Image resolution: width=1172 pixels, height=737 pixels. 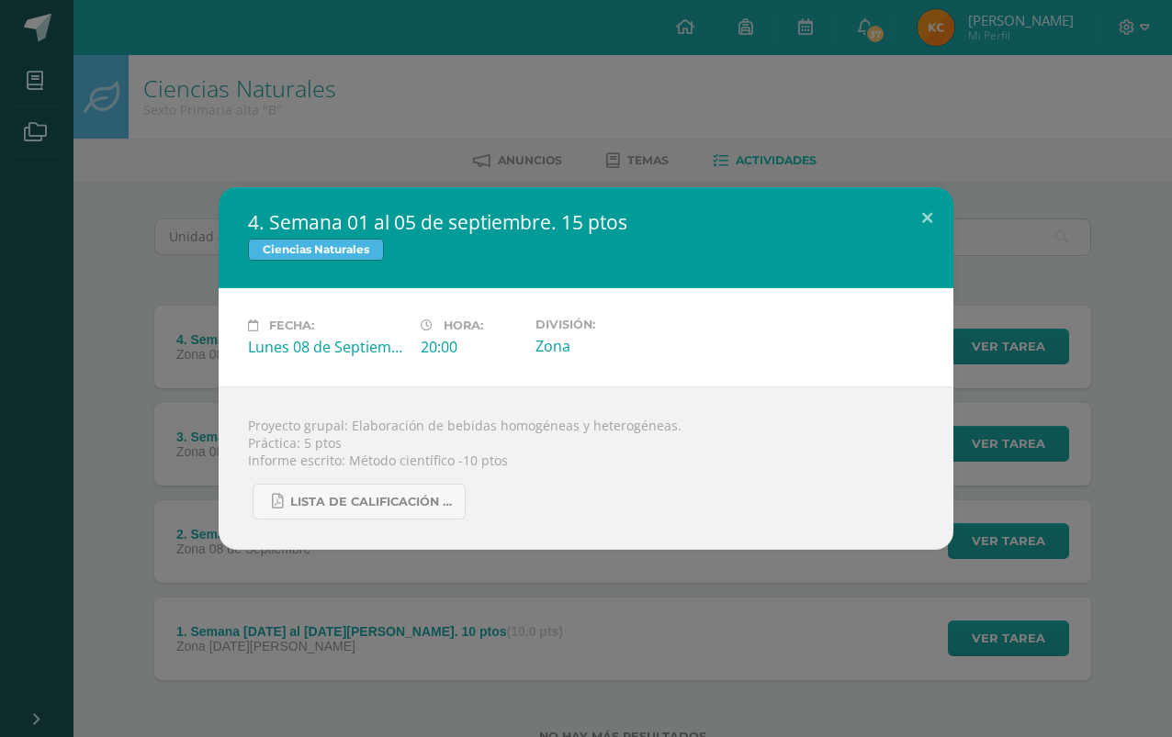 What do you see at coordinates (359, 501) in the screenshot?
I see `a: Lista de calificación Bebidas homogénas y heterogénas.pdf` at bounding box center [359, 501].